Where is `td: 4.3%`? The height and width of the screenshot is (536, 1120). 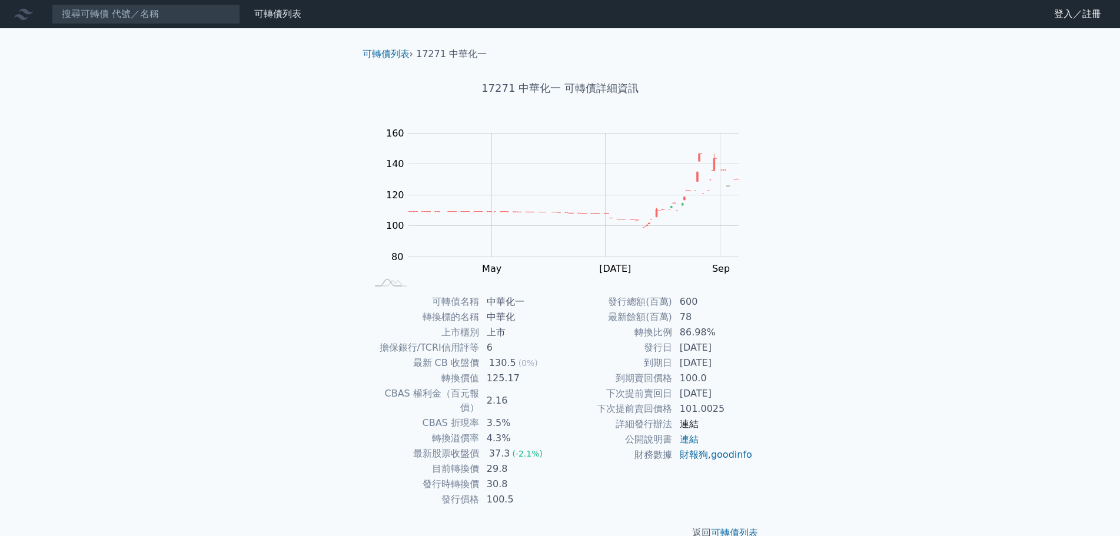 td: 4.3% is located at coordinates (520, 439).